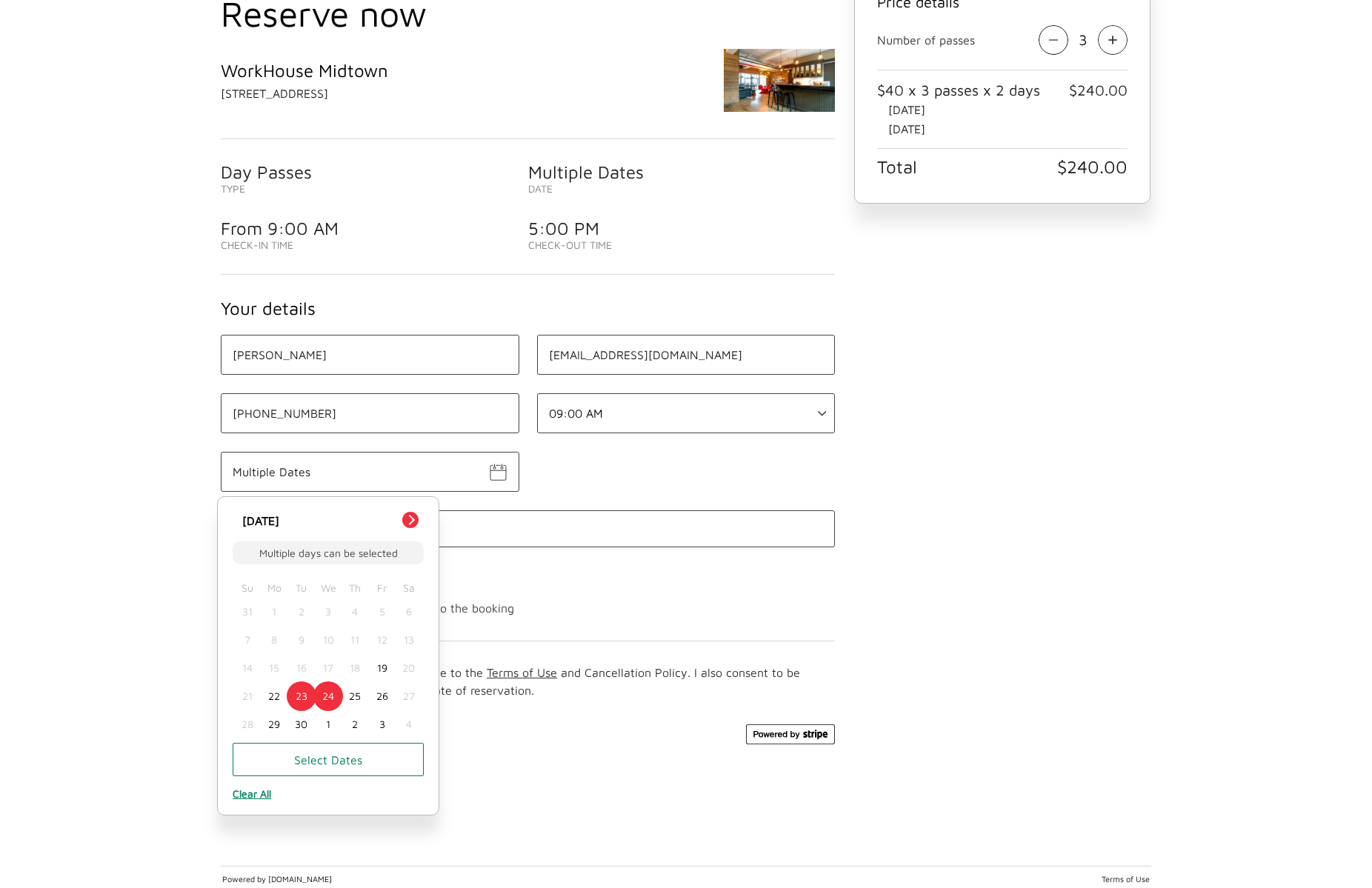  I want to click on div: Mo, so click(274, 588).